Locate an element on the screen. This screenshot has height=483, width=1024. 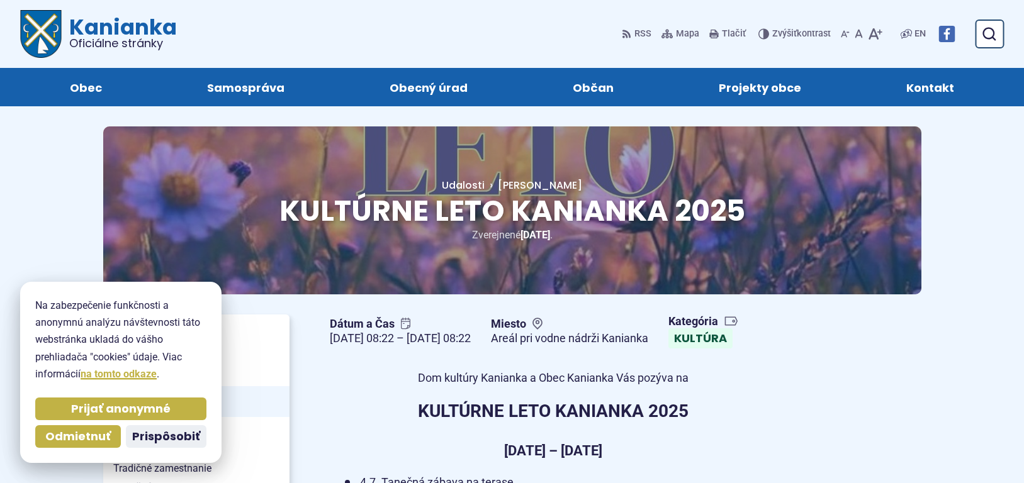
span: Kategória is located at coordinates (703, 322).